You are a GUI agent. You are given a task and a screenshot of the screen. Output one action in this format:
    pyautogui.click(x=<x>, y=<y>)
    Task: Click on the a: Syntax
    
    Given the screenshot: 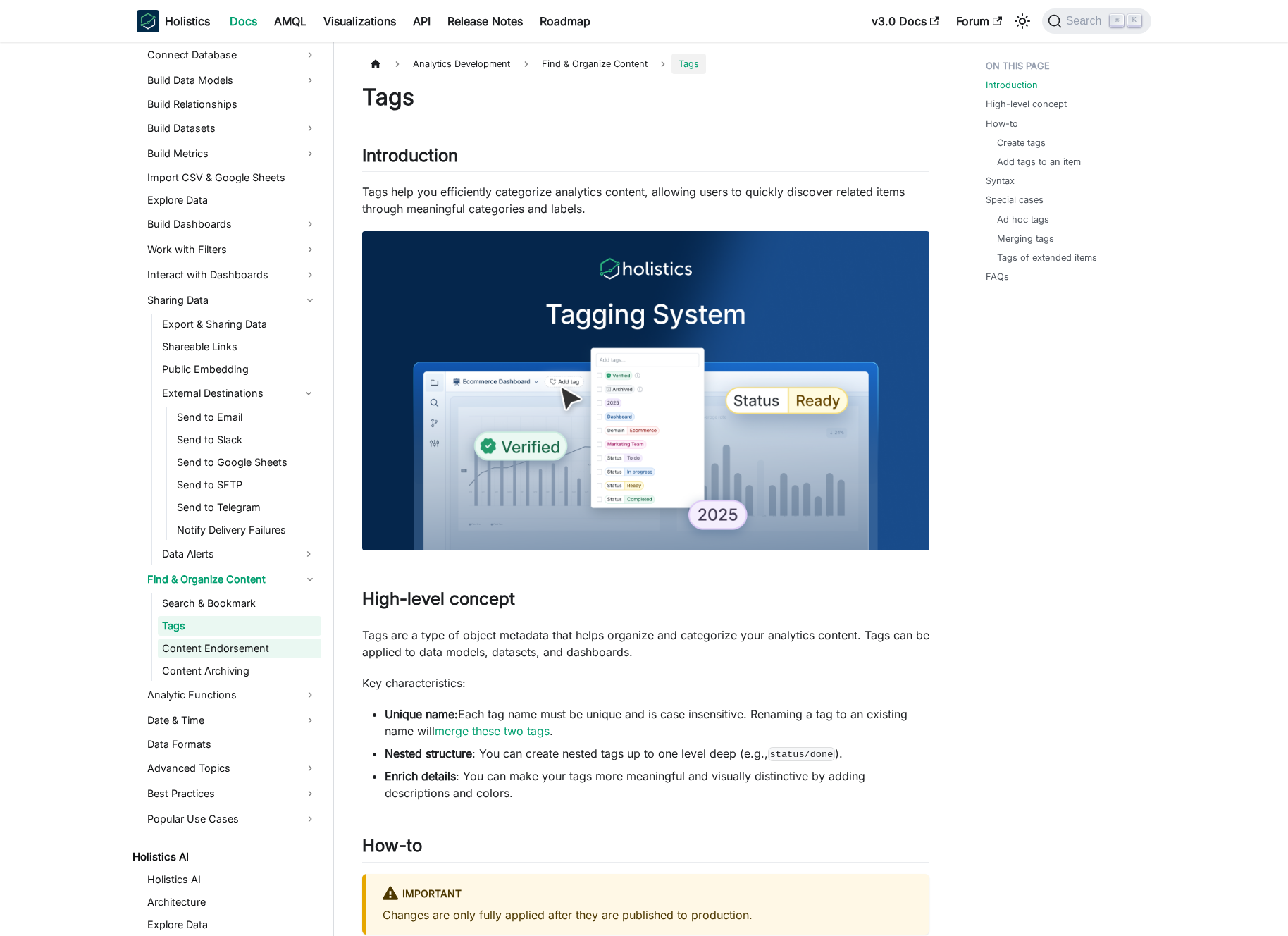 What is the action you would take?
    pyautogui.click(x=1000, y=180)
    